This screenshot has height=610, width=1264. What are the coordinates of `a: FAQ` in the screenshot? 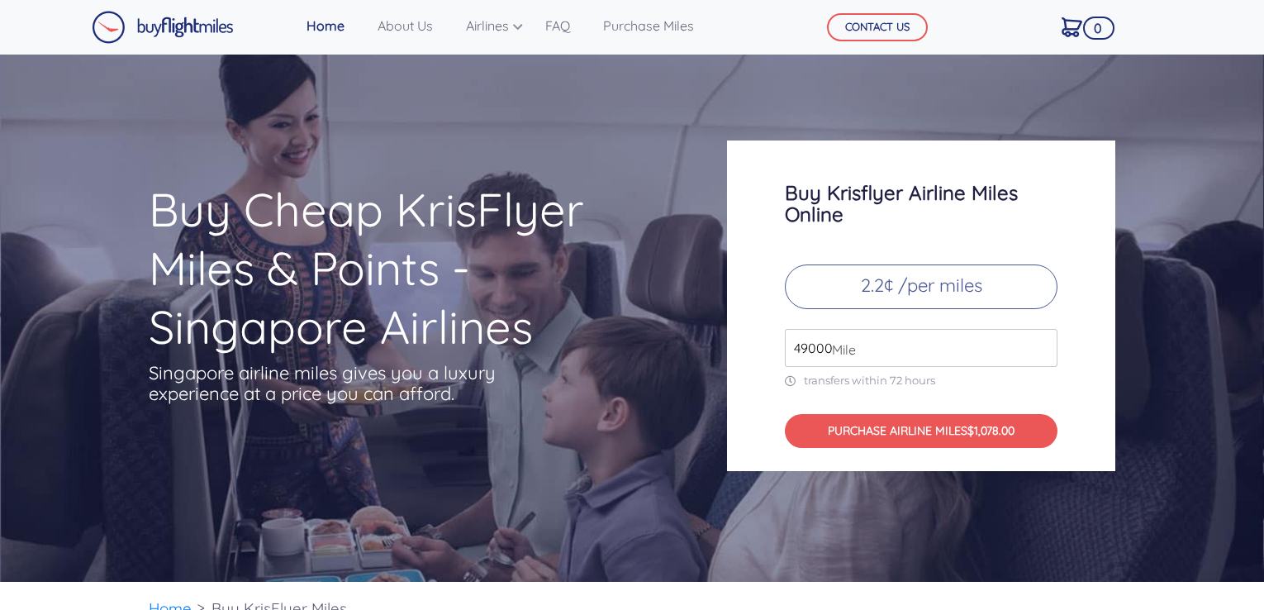 It's located at (558, 26).